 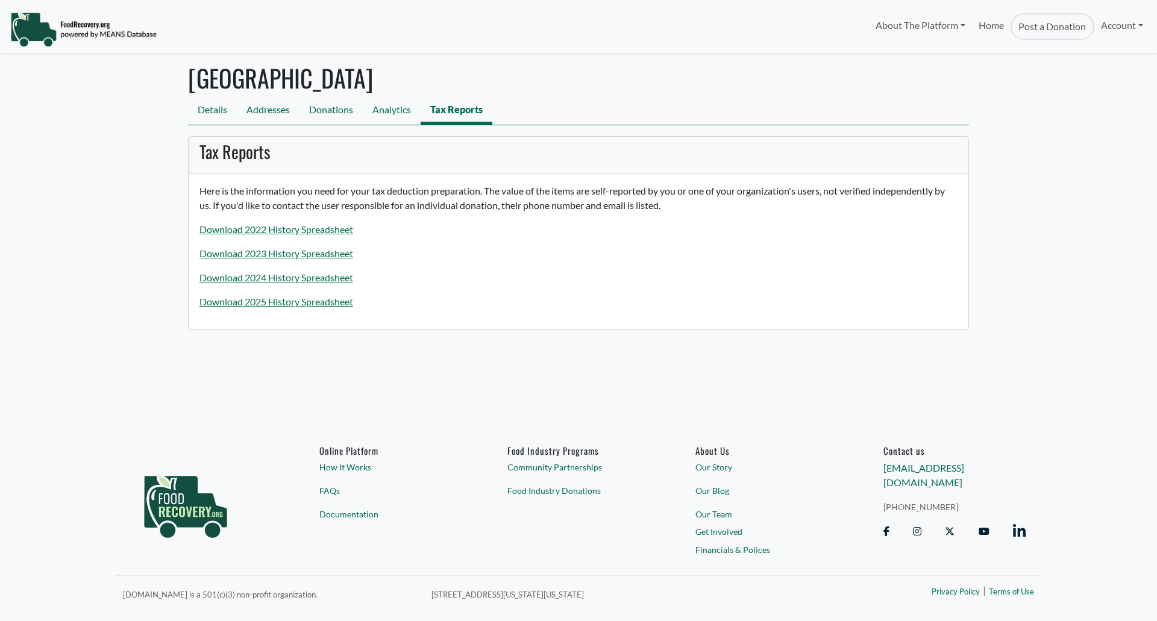 What do you see at coordinates (767, 451) in the screenshot?
I see `h6: About Us` at bounding box center [767, 451].